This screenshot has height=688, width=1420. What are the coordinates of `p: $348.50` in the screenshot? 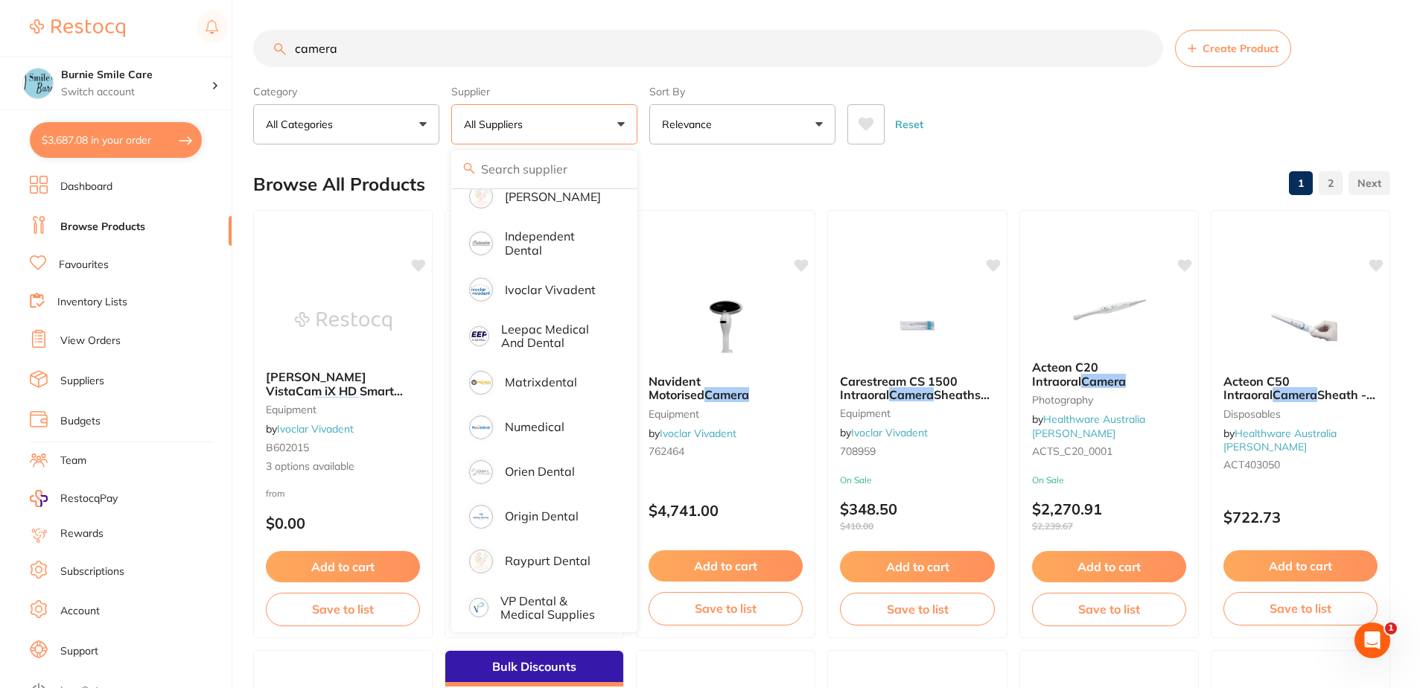 It's located at (917, 516).